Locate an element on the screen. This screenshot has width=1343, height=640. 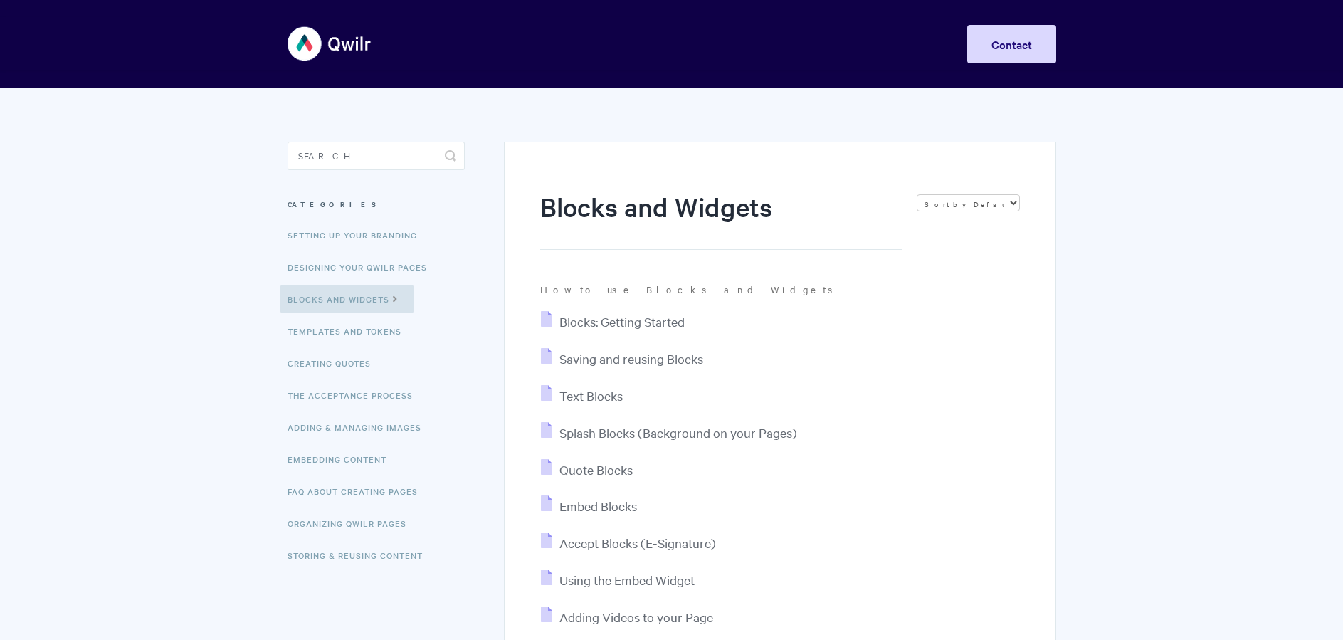
a: Adding Videos to your Page is located at coordinates (627, 616).